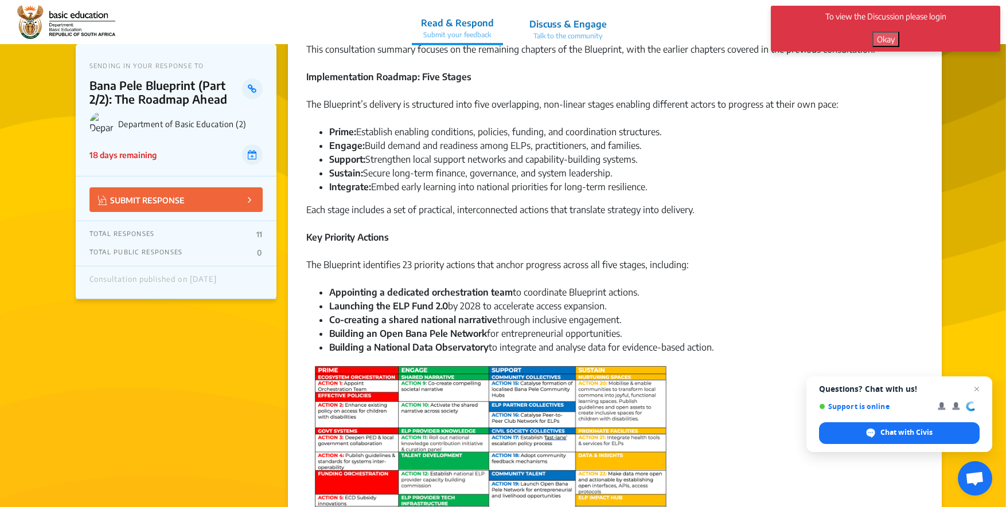  Describe the element at coordinates (413, 320) in the screenshot. I see `strong: Co-creating a shared national narrative` at that location.